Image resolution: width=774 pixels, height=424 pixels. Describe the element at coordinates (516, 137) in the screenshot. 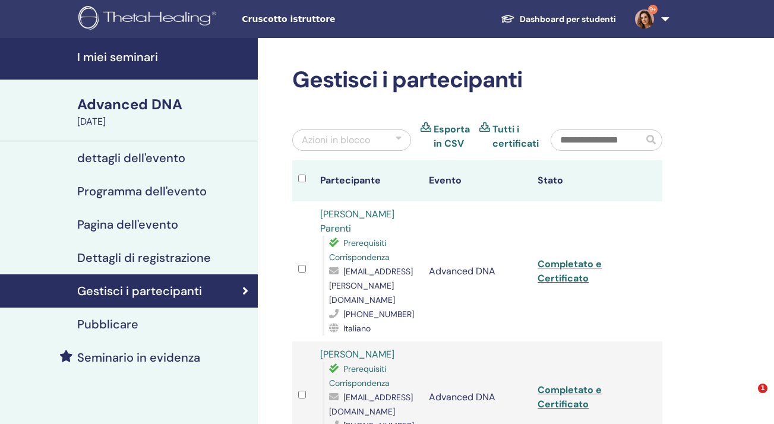

I see `a: Tutti i certificati` at that location.